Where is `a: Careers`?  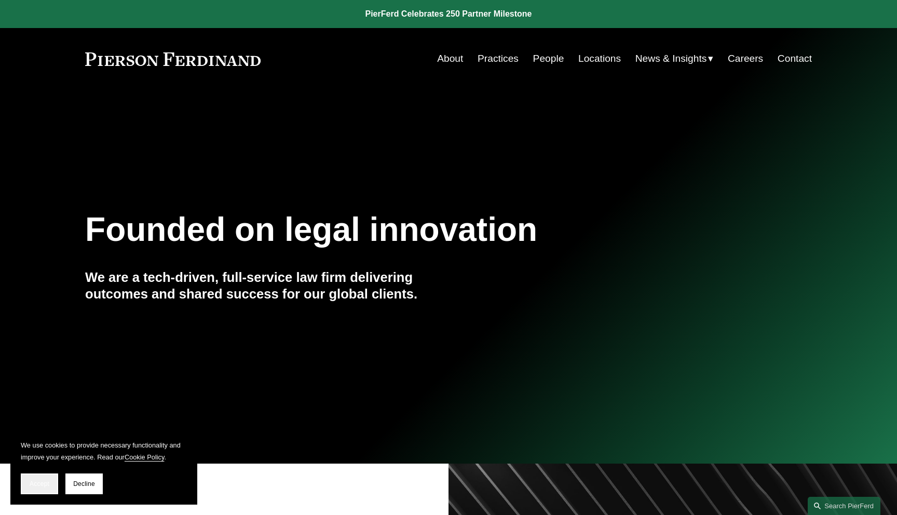 a: Careers is located at coordinates (745, 59).